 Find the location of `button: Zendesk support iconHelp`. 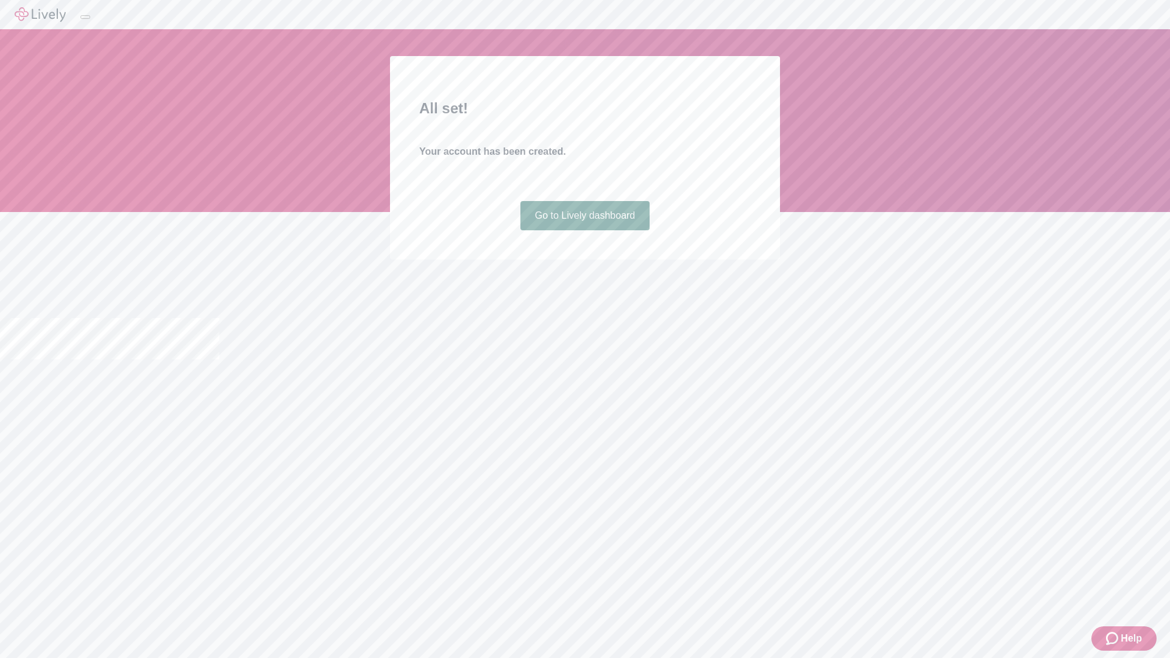

button: Zendesk support iconHelp is located at coordinates (1123, 638).